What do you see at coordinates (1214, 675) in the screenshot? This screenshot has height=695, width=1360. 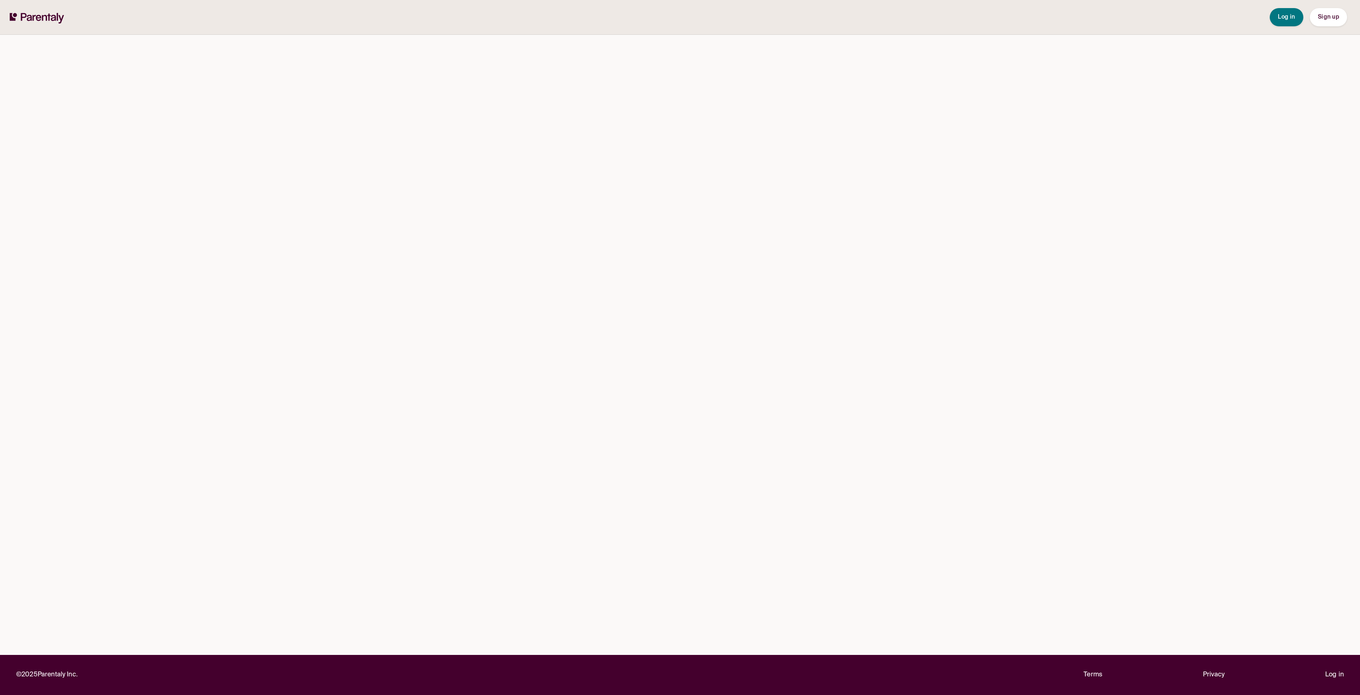 I see `a: Privacy` at bounding box center [1214, 675].